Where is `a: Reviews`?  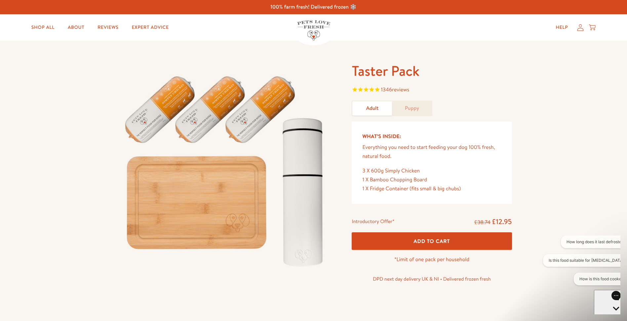 a: Reviews is located at coordinates (108, 27).